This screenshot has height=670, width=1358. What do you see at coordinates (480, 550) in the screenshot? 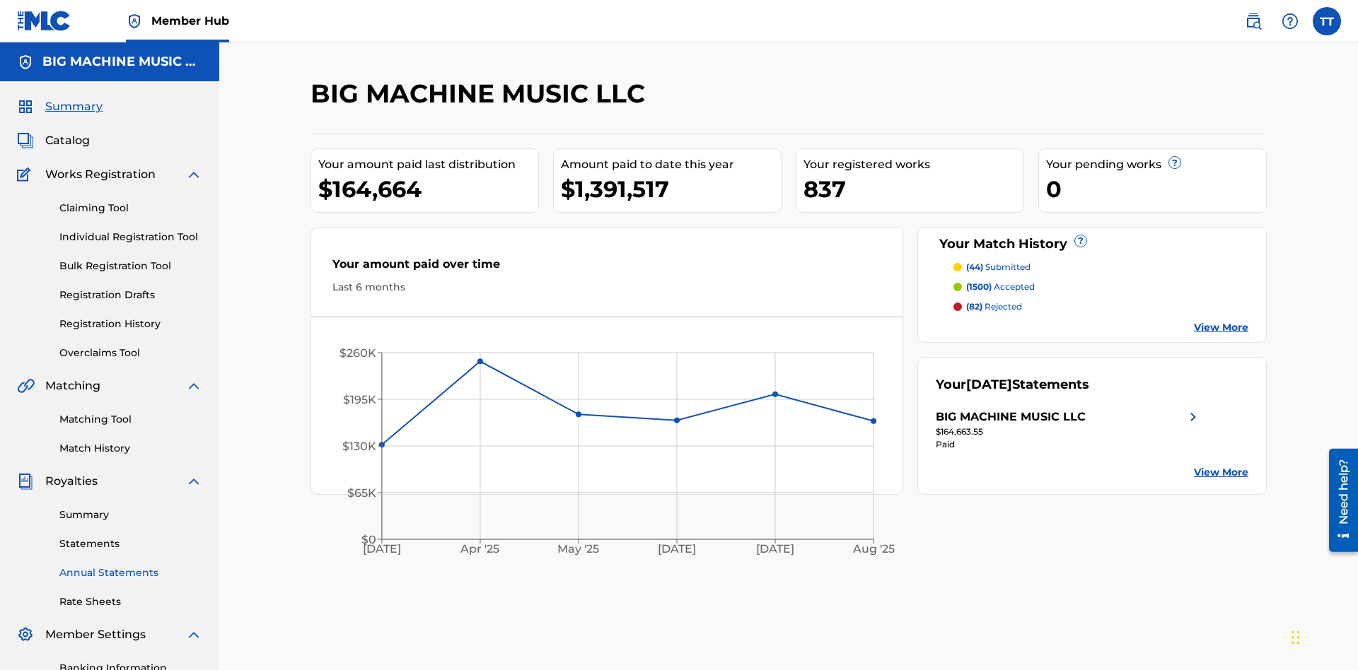
I see `tspan: Apr '25` at bounding box center [480, 550].